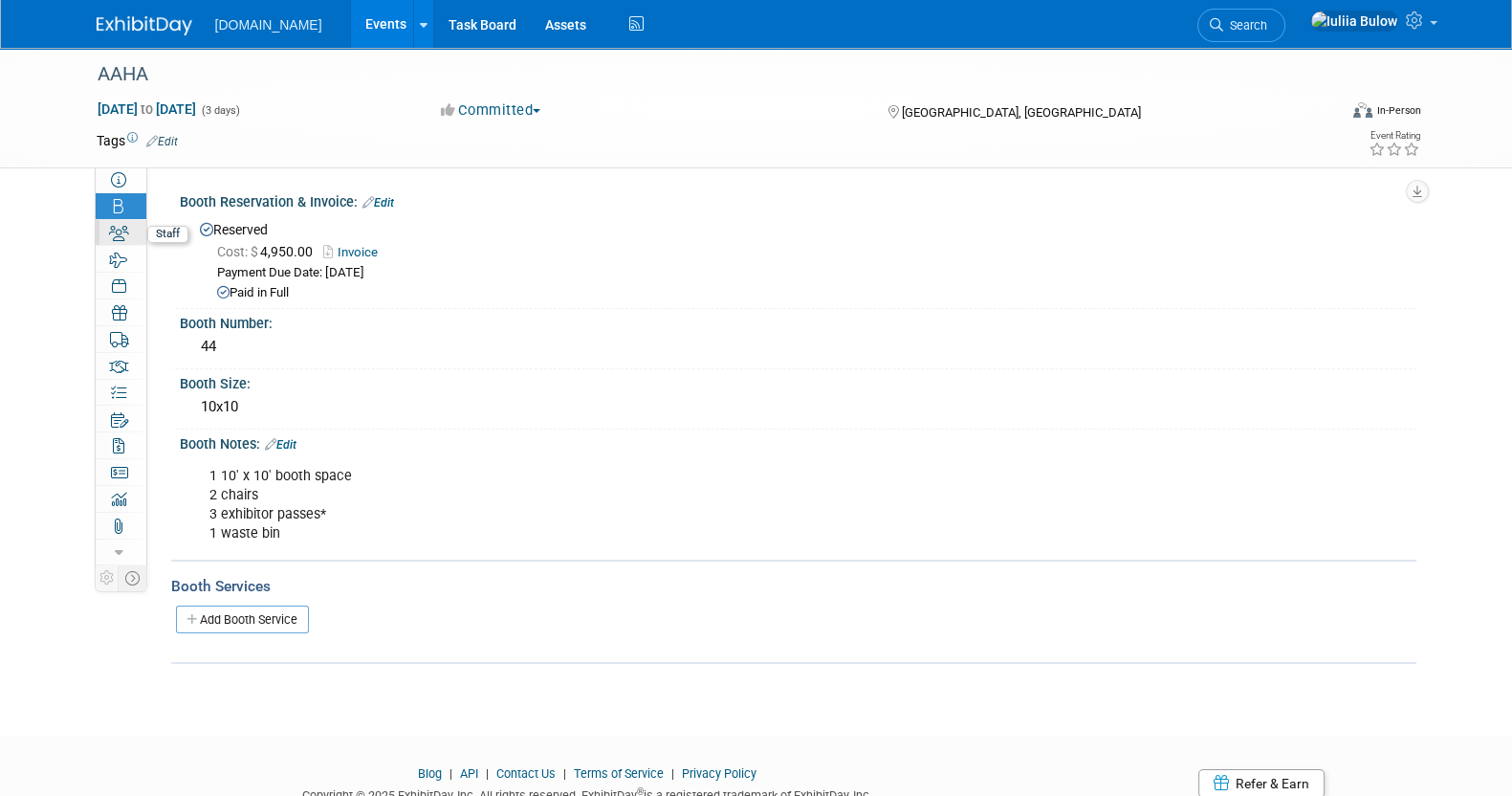 The width and height of the screenshot is (1512, 796). Describe the element at coordinates (269, 251) in the screenshot. I see `span: 4,950.00` at that location.